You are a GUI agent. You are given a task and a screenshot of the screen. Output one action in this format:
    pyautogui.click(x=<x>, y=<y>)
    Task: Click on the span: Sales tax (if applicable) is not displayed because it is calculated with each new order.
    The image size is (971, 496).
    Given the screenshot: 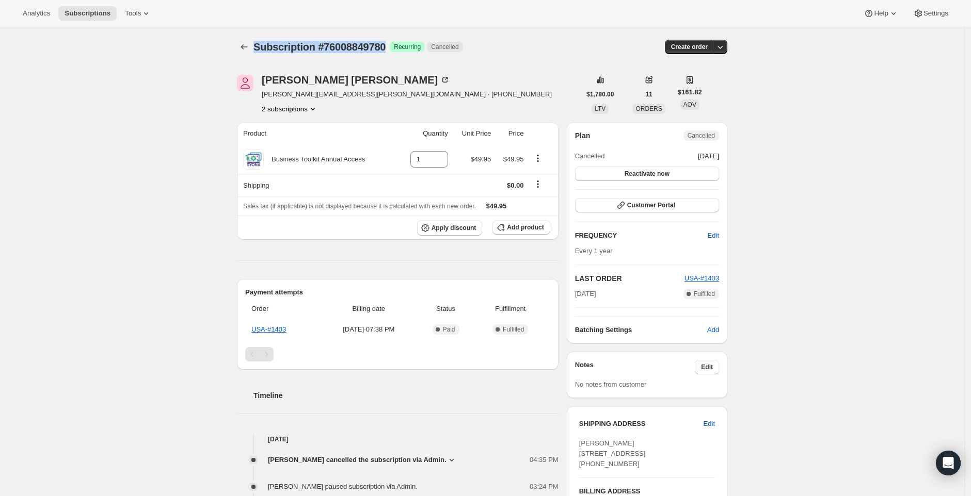 What is the action you would take?
    pyautogui.click(x=359, y=206)
    